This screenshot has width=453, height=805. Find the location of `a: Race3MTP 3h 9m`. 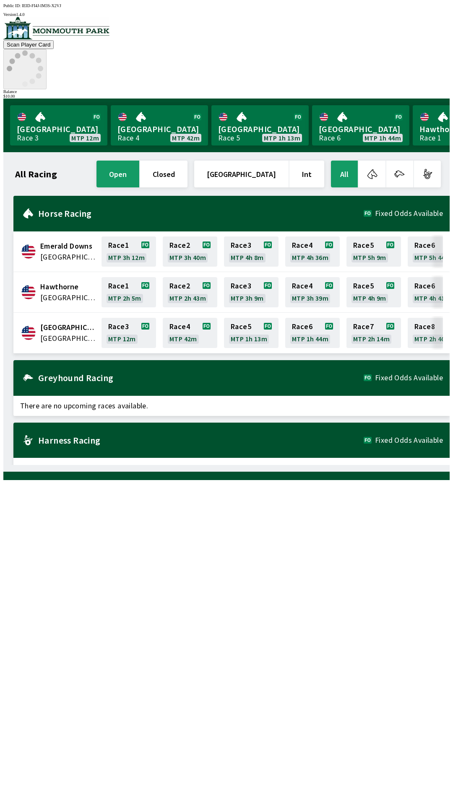

a: Race3MTP 3h 9m is located at coordinates (251, 292).